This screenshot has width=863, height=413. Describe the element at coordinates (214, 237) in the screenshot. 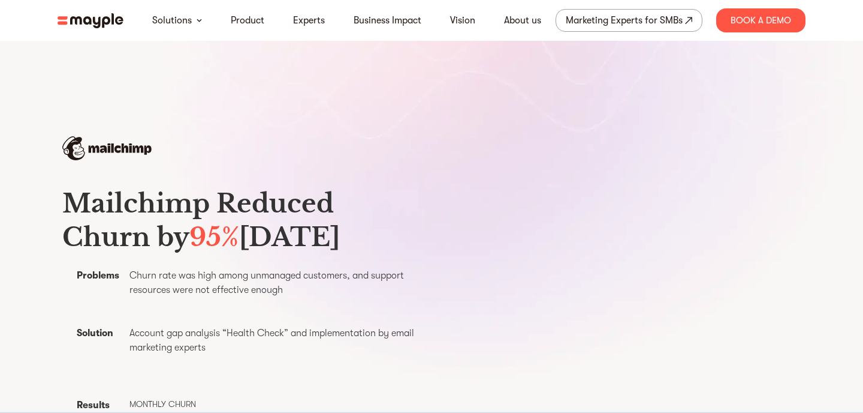

I see `span: 95%` at that location.